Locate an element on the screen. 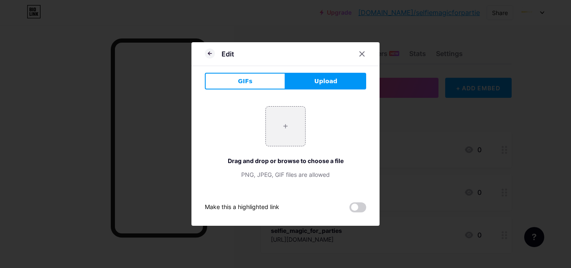 This screenshot has height=268, width=571. button: GIFs is located at coordinates (245, 81).